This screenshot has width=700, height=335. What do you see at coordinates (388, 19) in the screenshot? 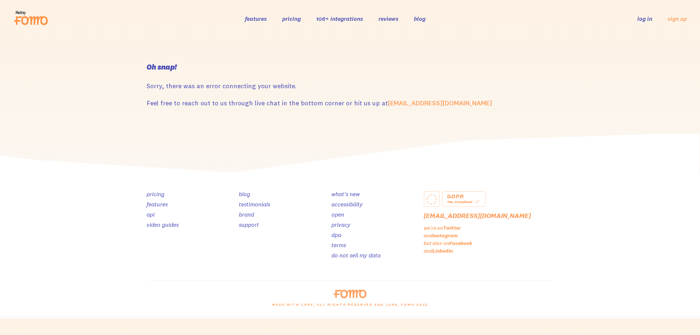
I see `a: reviews` at bounding box center [388, 19].